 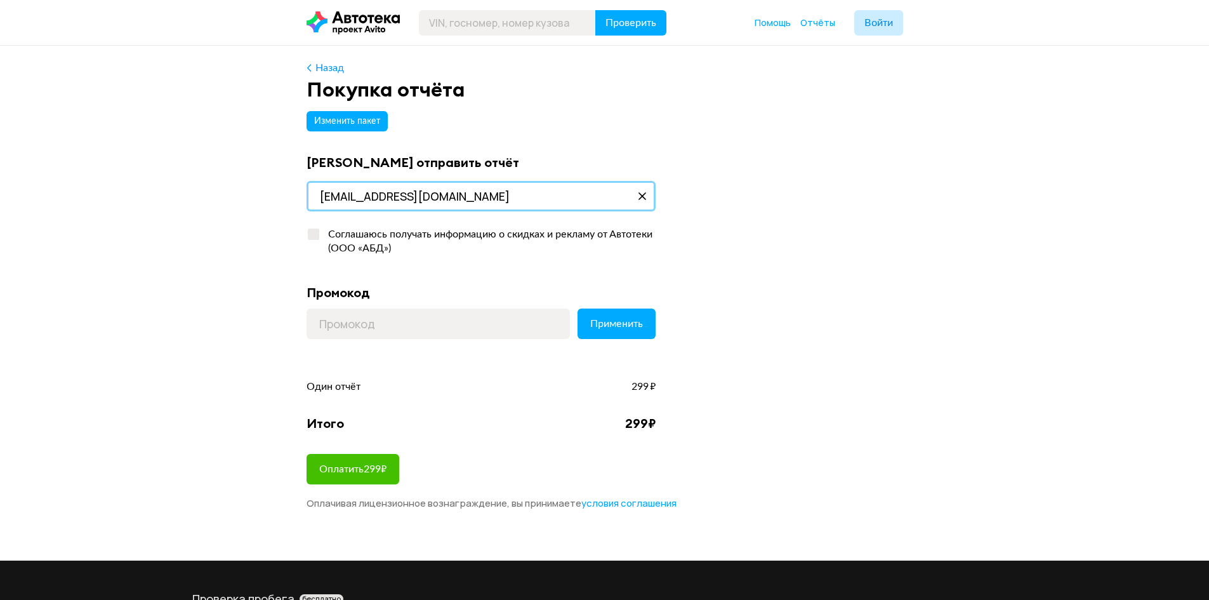 What do you see at coordinates (878, 23) in the screenshot?
I see `span: Войти` at bounding box center [878, 23].